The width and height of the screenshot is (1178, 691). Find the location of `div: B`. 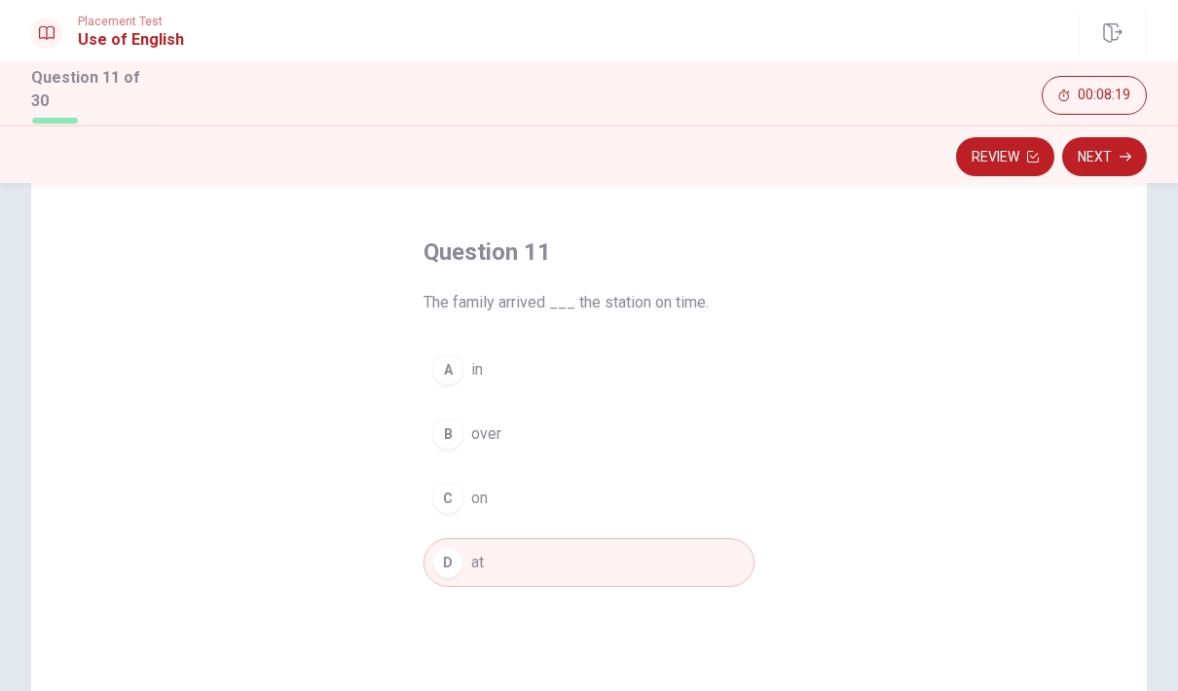

div: B is located at coordinates (448, 434).